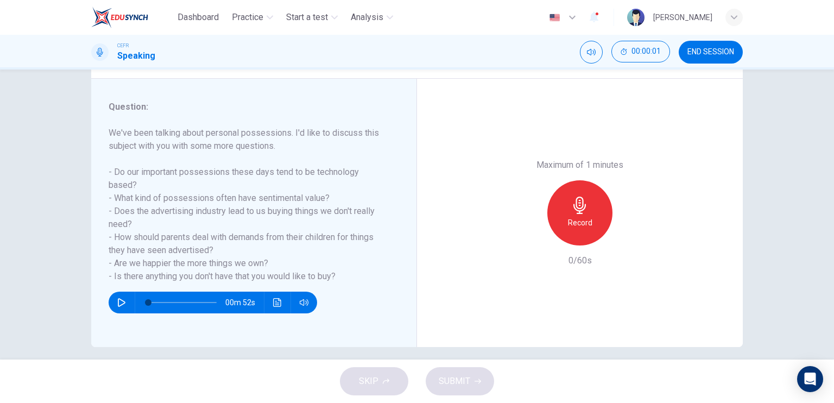 The width and height of the screenshot is (834, 403). What do you see at coordinates (580, 223) in the screenshot?
I see `h6: Record` at bounding box center [580, 223].